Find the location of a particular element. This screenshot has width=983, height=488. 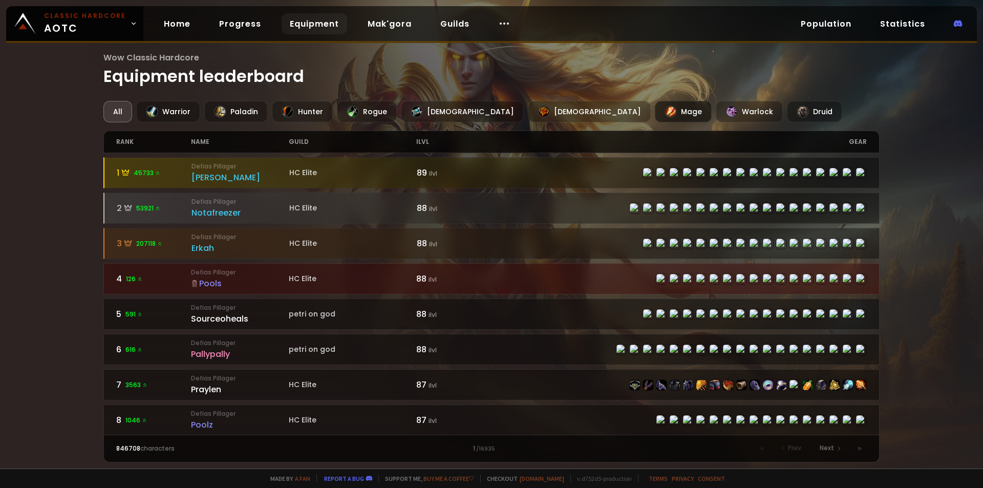

div: 6 is located at coordinates (154, 349).